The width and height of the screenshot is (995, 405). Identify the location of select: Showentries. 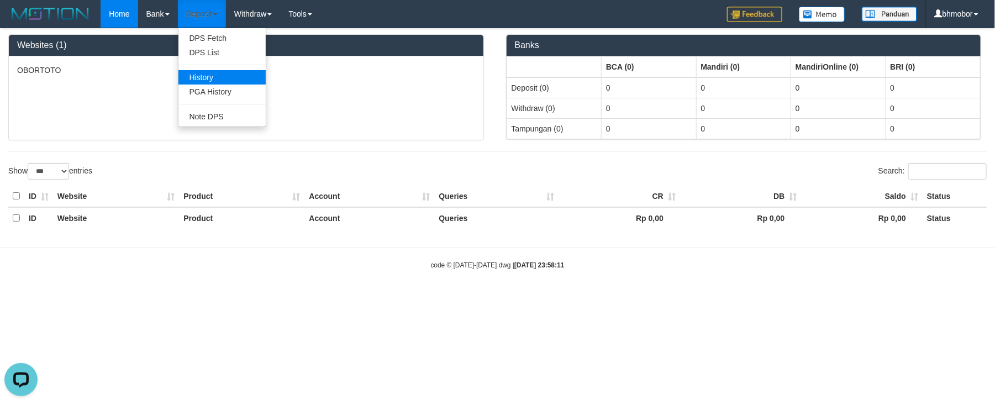
(48, 171).